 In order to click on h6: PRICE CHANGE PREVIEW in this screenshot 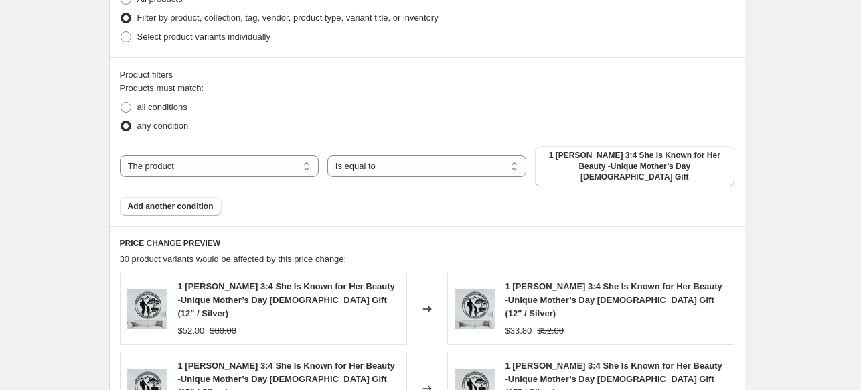, I will do `click(427, 243)`.